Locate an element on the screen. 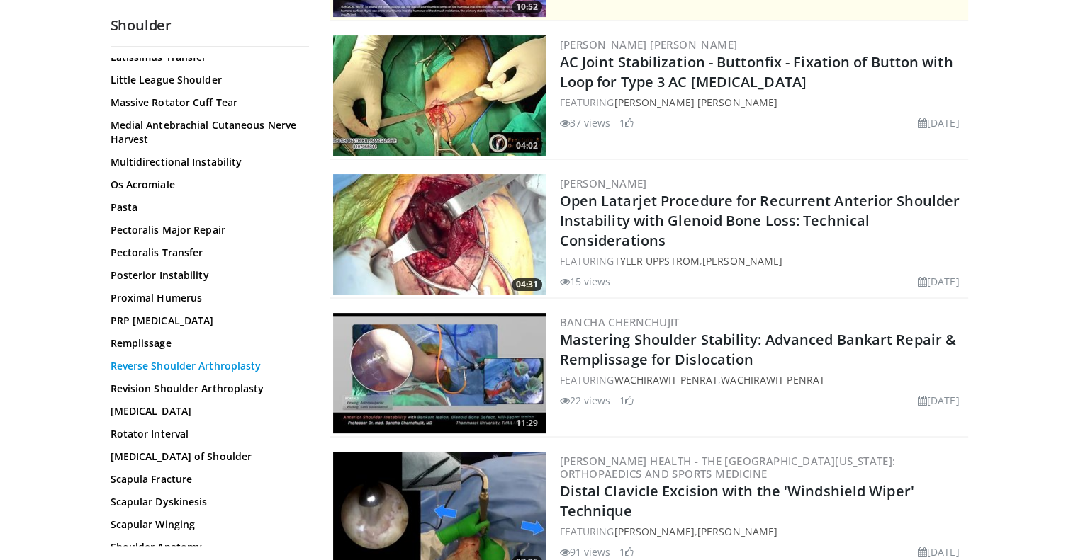 This screenshot has height=560, width=1078. span: 04:31 is located at coordinates (526, 285).